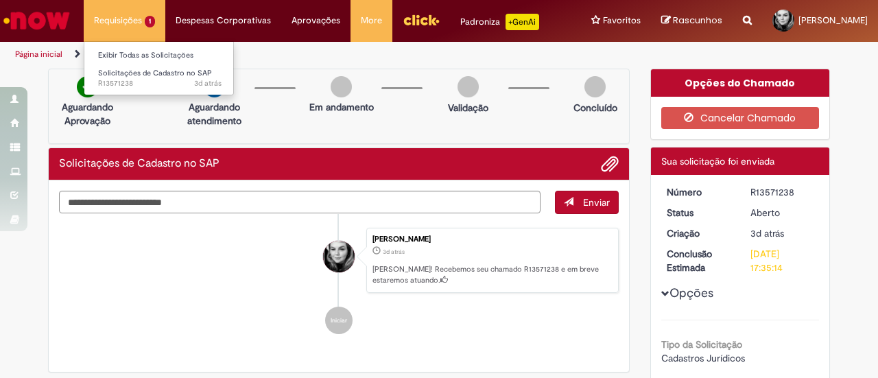 The height and width of the screenshot is (378, 878). I want to click on b: Tipo da Solicitação, so click(702, 344).